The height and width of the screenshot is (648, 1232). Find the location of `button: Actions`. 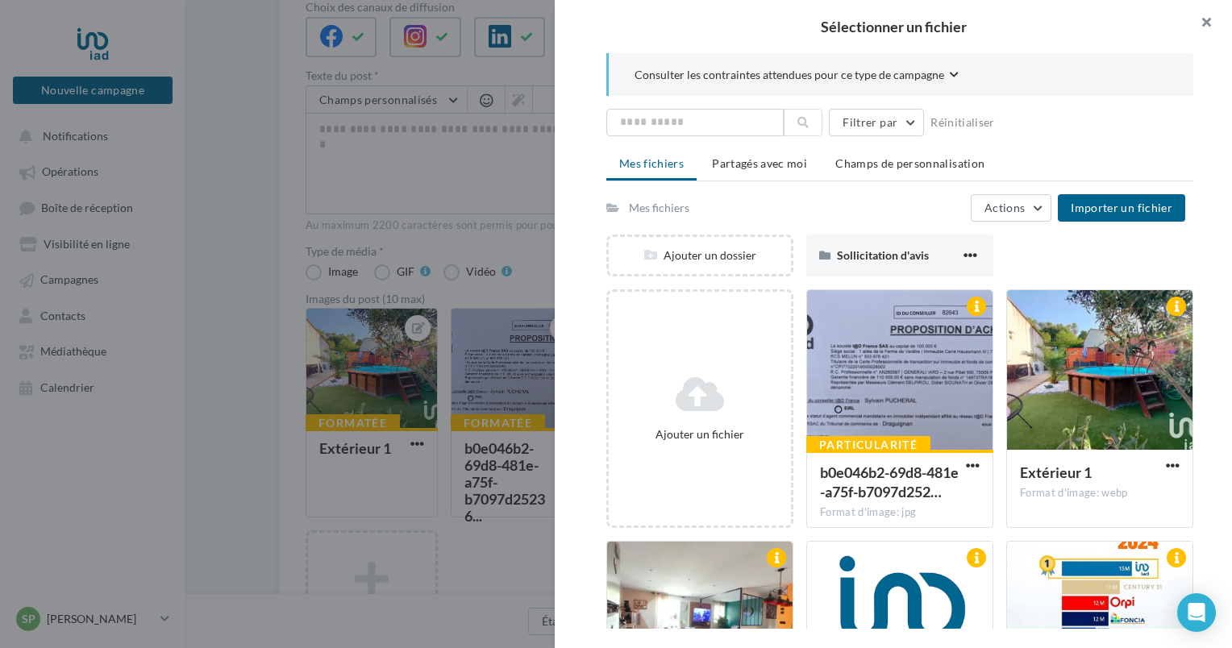

button: Actions is located at coordinates (1011, 208).